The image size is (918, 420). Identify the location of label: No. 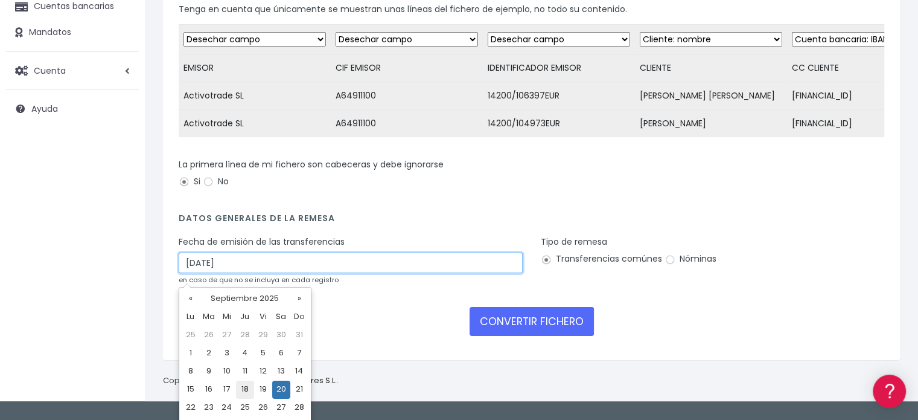
(216, 181).